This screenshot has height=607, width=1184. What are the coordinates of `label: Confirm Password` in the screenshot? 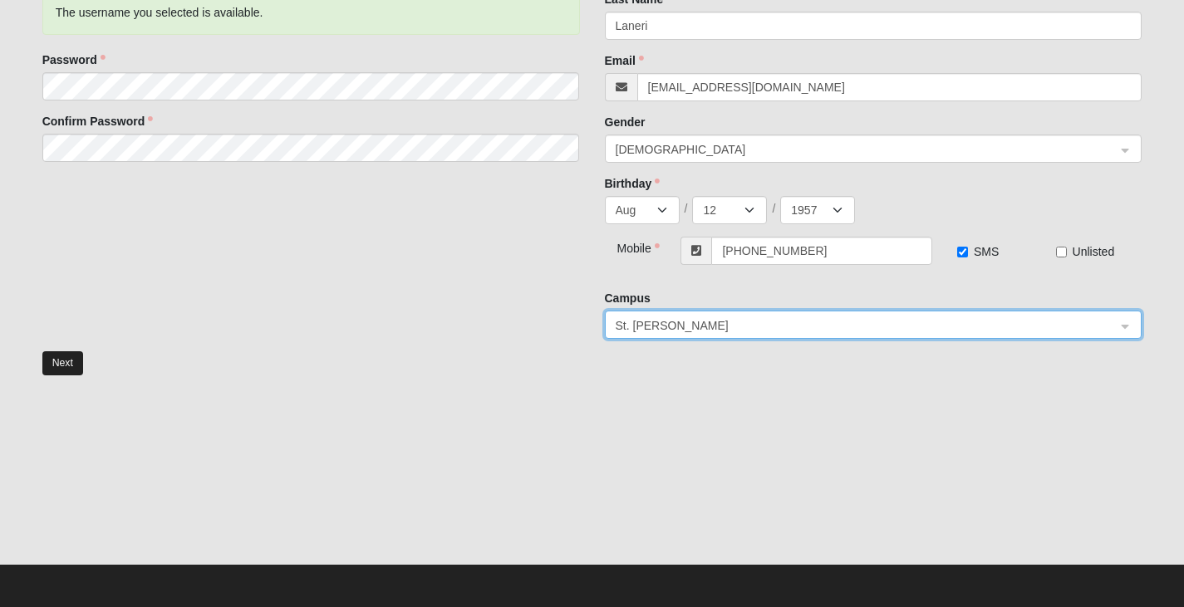 It's located at (98, 121).